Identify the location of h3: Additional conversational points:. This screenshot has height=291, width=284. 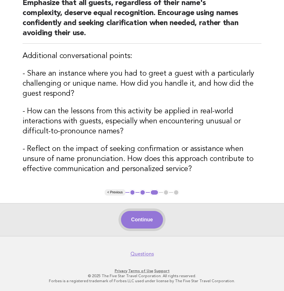
(142, 56).